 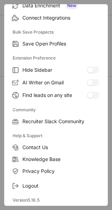 I want to click on label: Hide Sidebar, so click(x=56, y=70).